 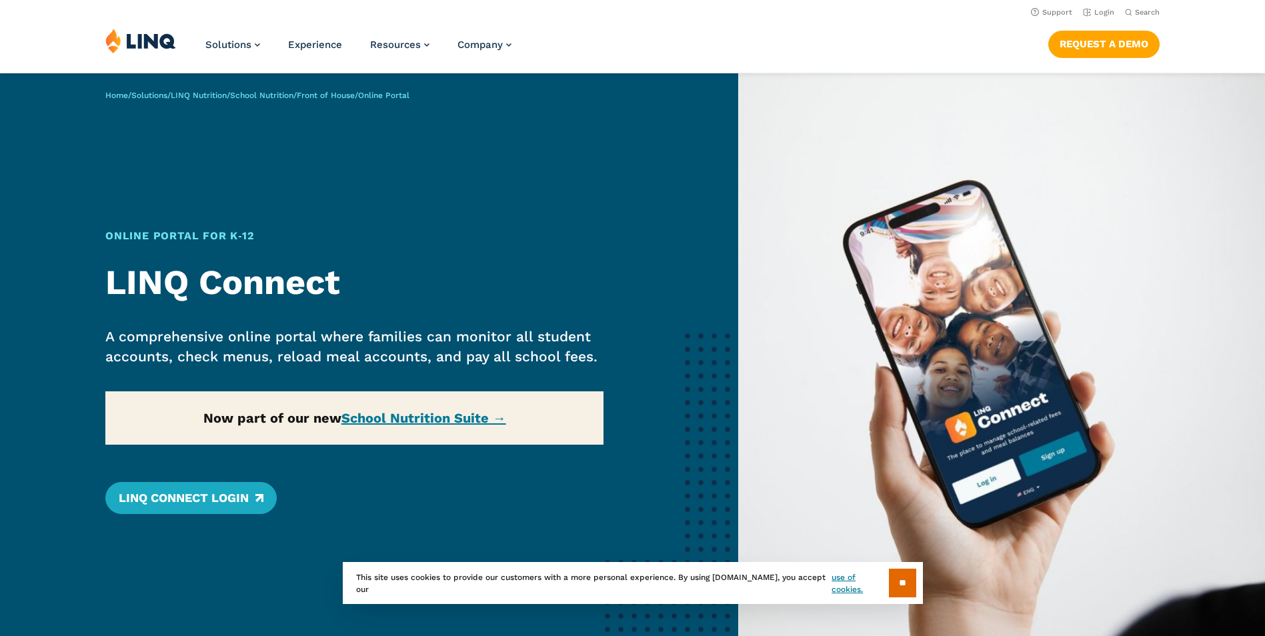 I want to click on strong: LINQ Connect, so click(x=223, y=282).